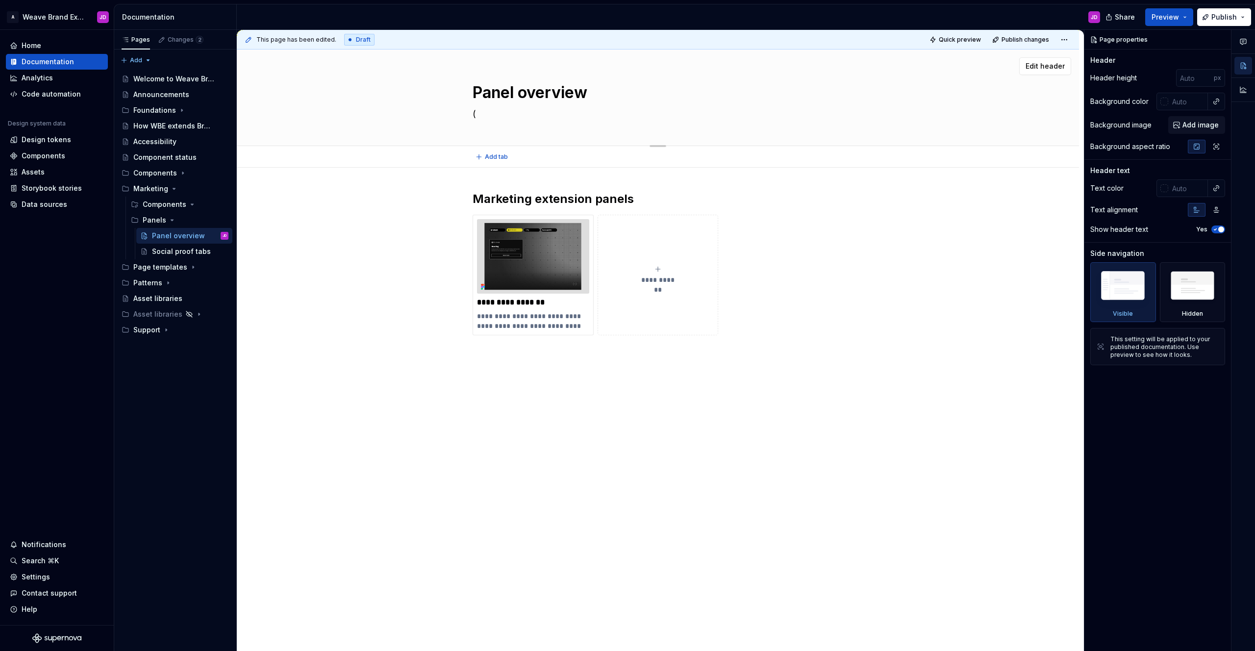 This screenshot has width=1255, height=651. What do you see at coordinates (658, 199) in the screenshot?
I see `h2: Marketing extension panels` at bounding box center [658, 199].